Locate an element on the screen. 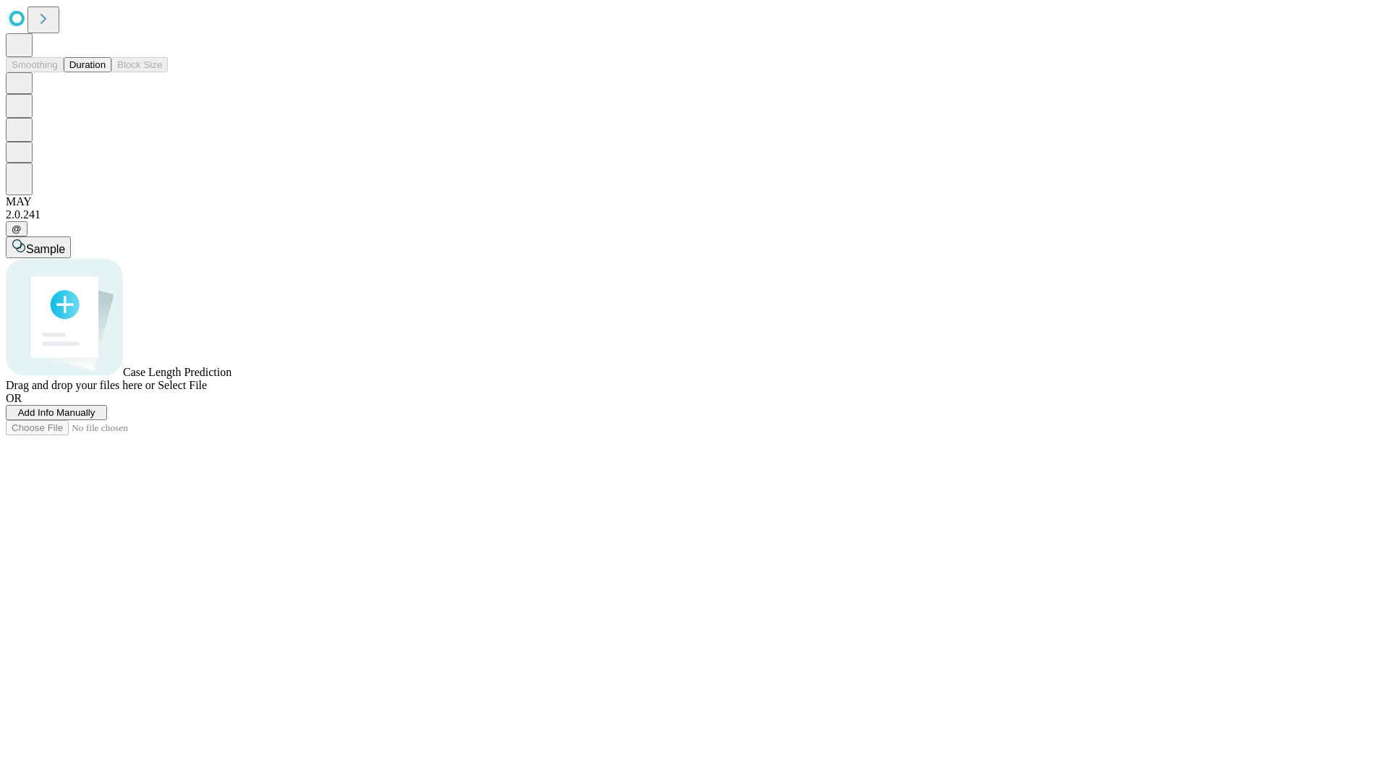  button: Duration is located at coordinates (88, 64).